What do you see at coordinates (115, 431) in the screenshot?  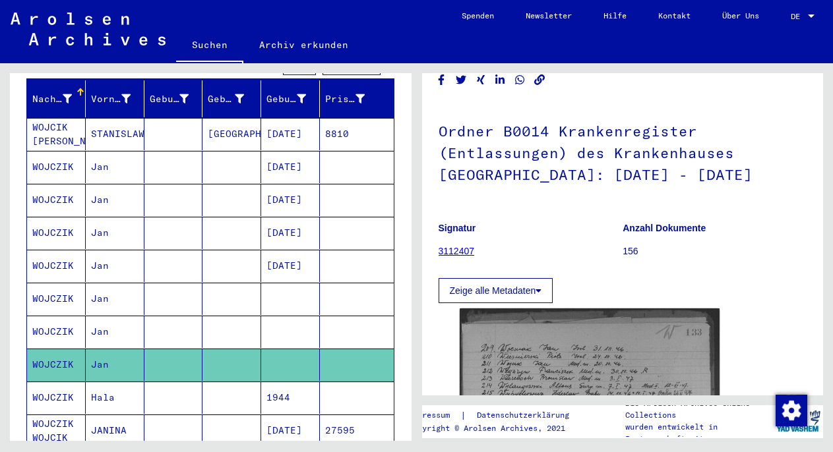 I see `mat-cell: JANINA` at bounding box center [115, 431].